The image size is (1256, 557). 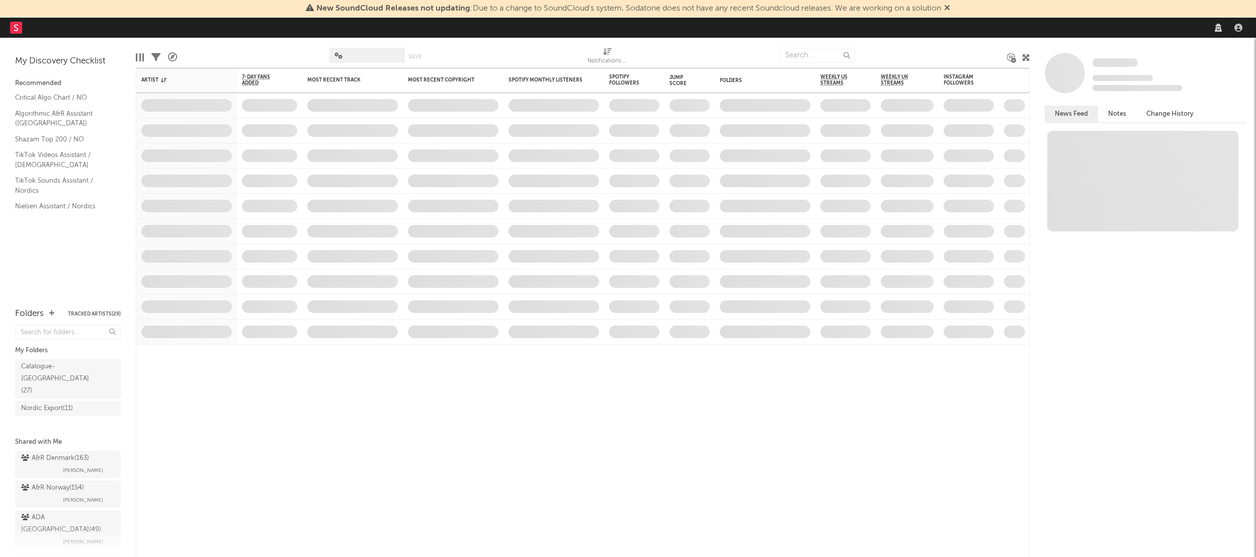 I want to click on div: My Discovery Checklist, so click(x=68, y=61).